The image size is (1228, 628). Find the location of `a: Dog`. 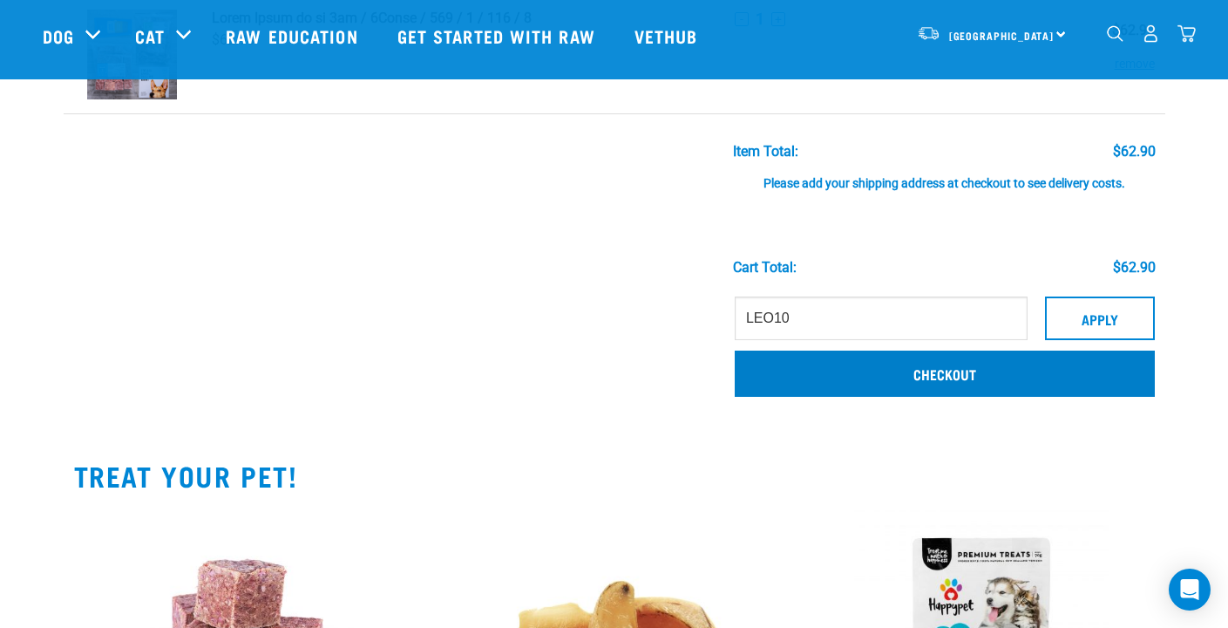

a: Dog is located at coordinates (58, 36).